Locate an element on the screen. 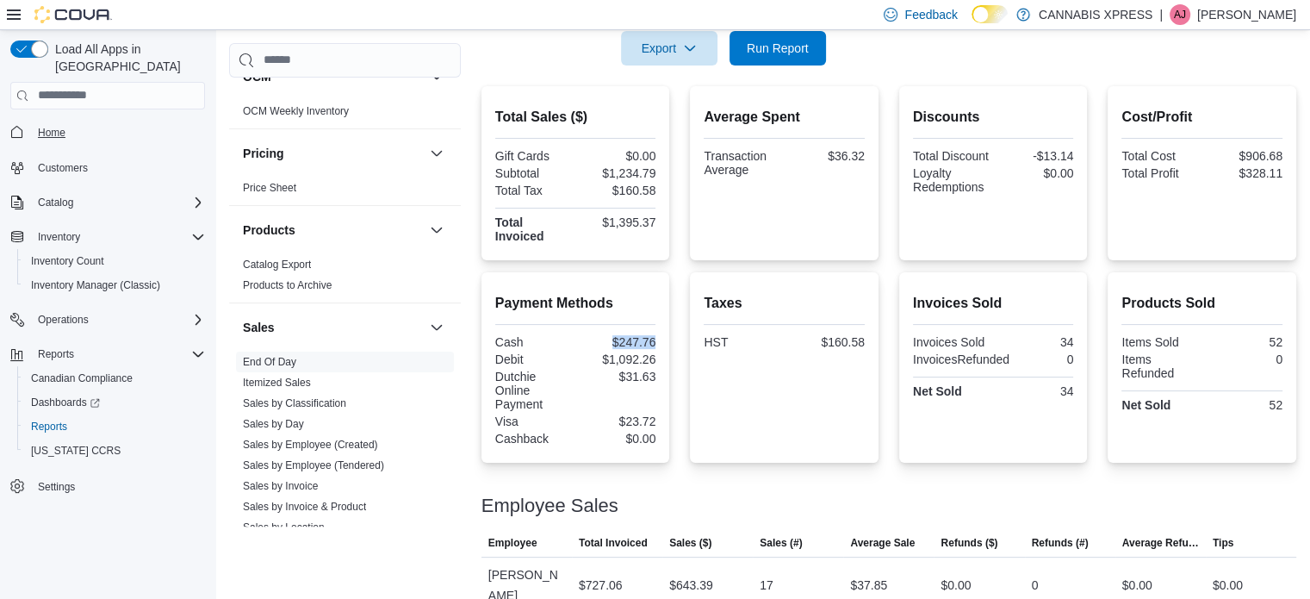 This screenshot has height=599, width=1310. a: Catalog Export is located at coordinates (277, 264).